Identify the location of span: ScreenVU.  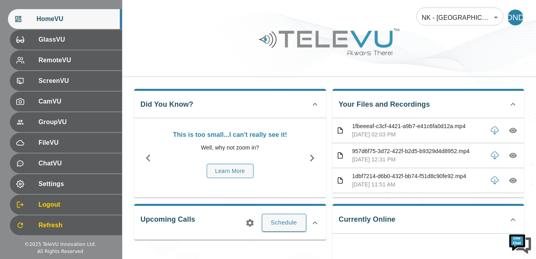
(77, 81).